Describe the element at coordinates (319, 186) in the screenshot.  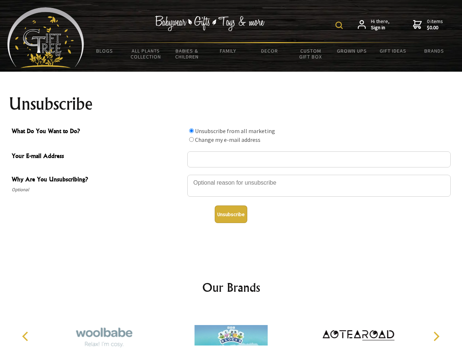
I see `textarea: Why Are You Unsubscribing?` at that location.